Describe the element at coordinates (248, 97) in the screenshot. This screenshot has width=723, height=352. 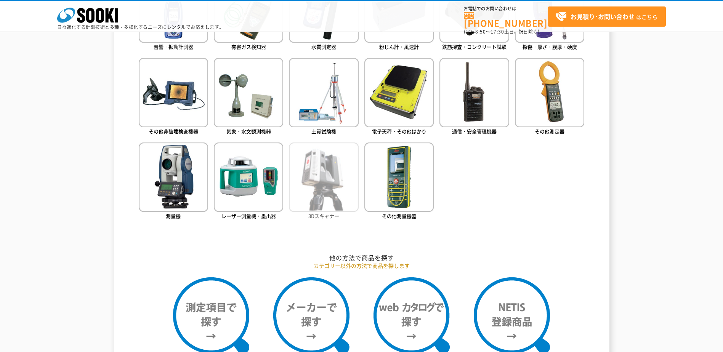
I see `a: 気象・水文観測機器` at that location.